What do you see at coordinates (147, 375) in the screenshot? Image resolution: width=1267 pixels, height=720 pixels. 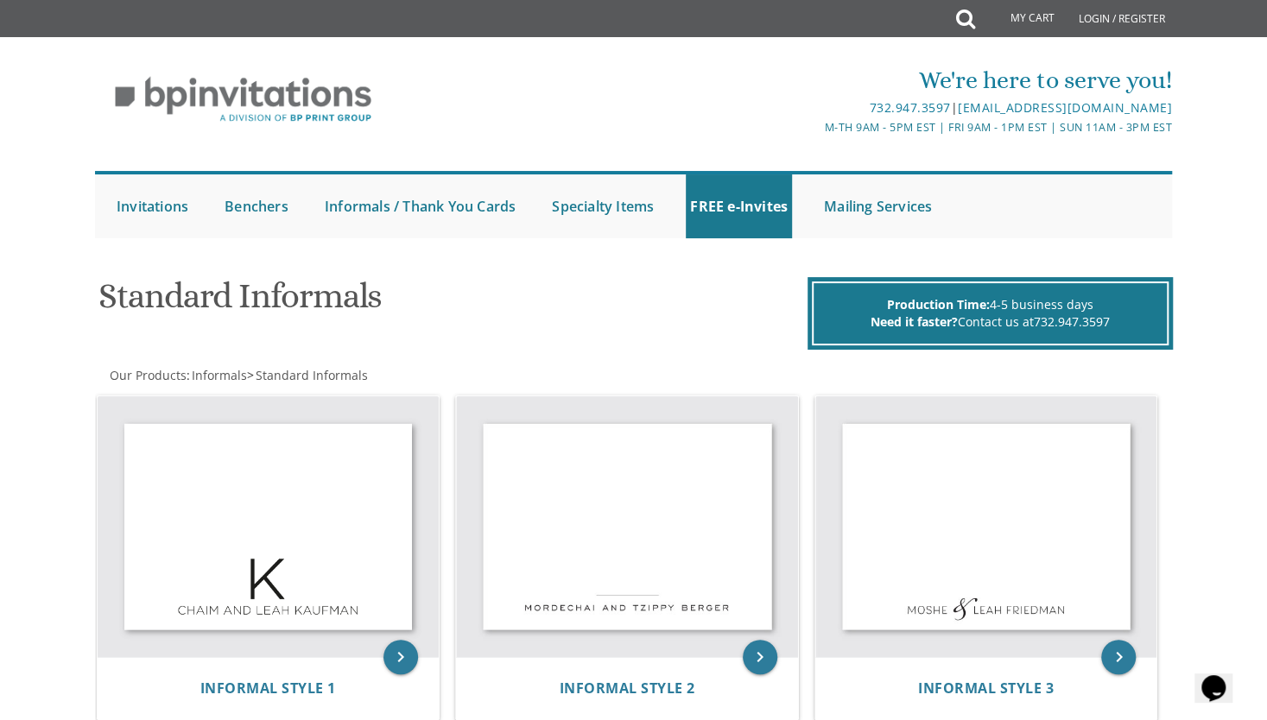 I see `a: Our Products` at bounding box center [147, 375].